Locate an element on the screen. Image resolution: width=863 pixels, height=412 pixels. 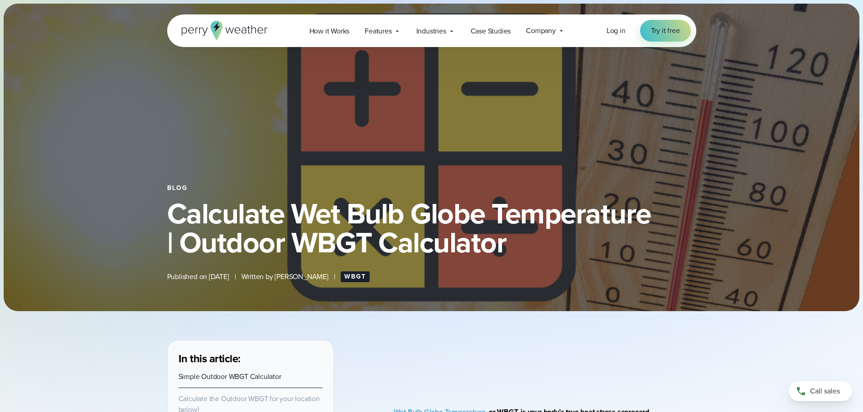
a: Simple Outdoor WBGT Calculator is located at coordinates (230, 377).